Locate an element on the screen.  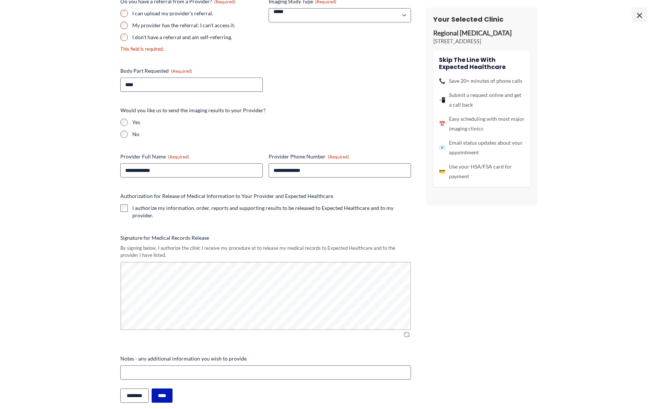
legend: Would you like us to send the imaging results to your Provider? is located at coordinates (193, 110).